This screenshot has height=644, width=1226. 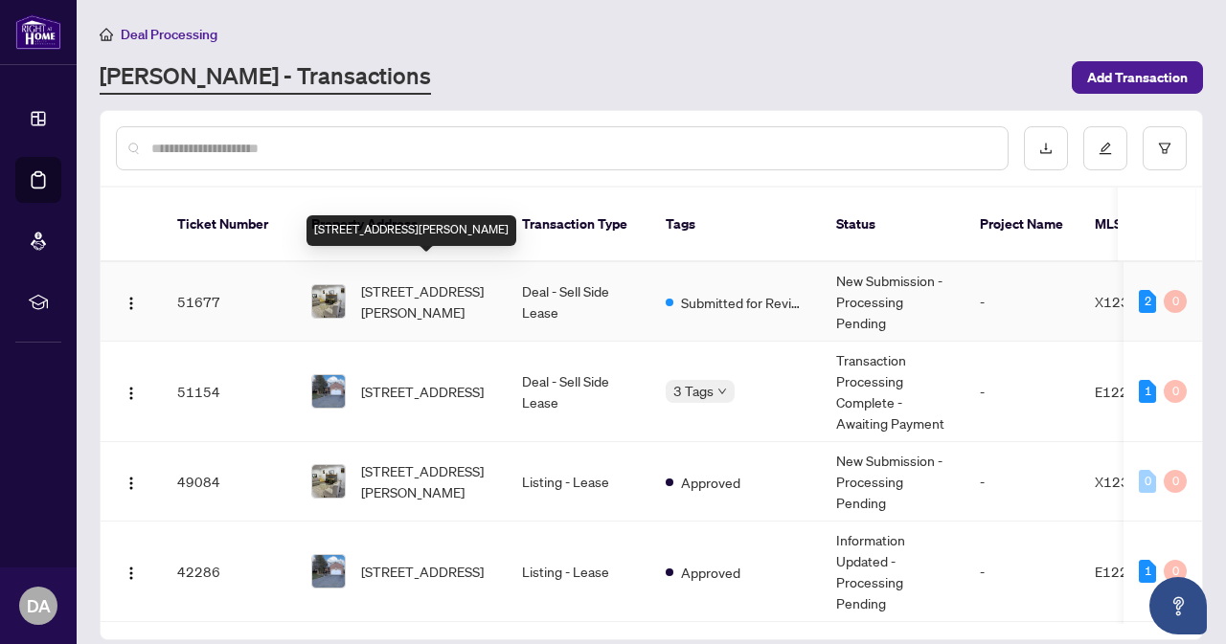 I want to click on td: 42286, so click(x=229, y=572).